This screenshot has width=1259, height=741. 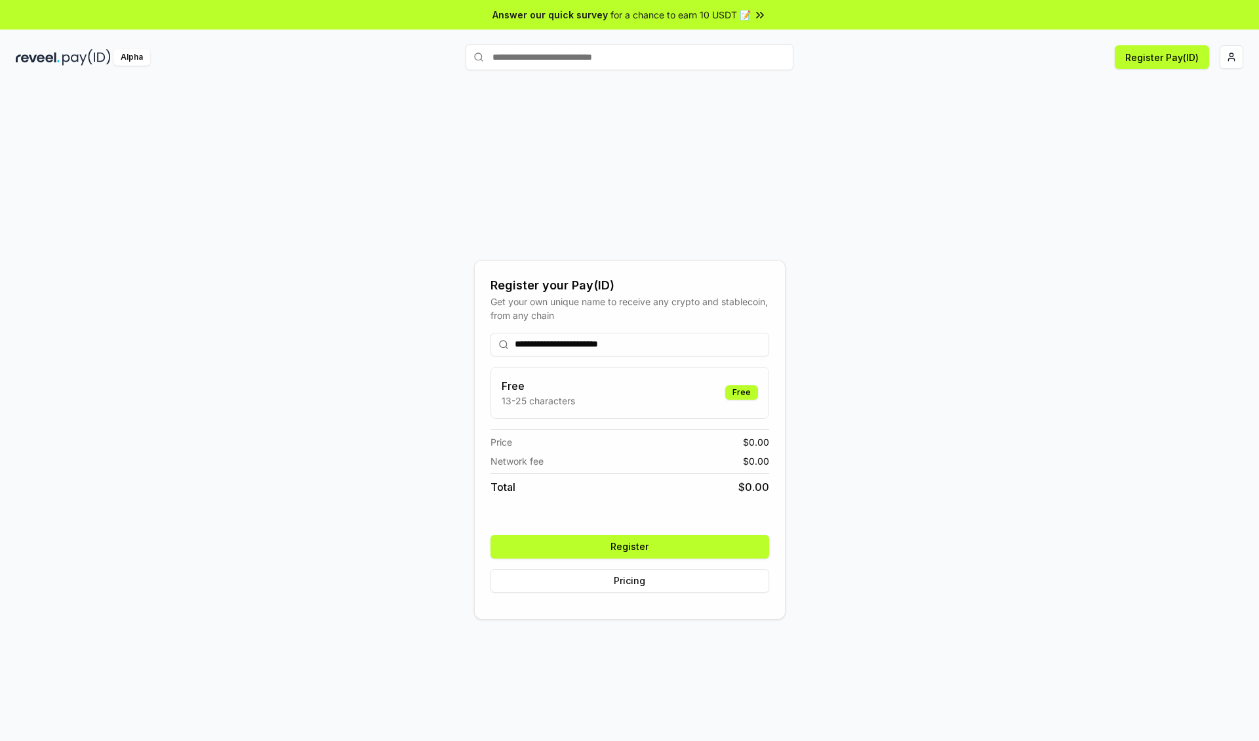 I want to click on div: Register your Pay(ID), so click(x=630, y=285).